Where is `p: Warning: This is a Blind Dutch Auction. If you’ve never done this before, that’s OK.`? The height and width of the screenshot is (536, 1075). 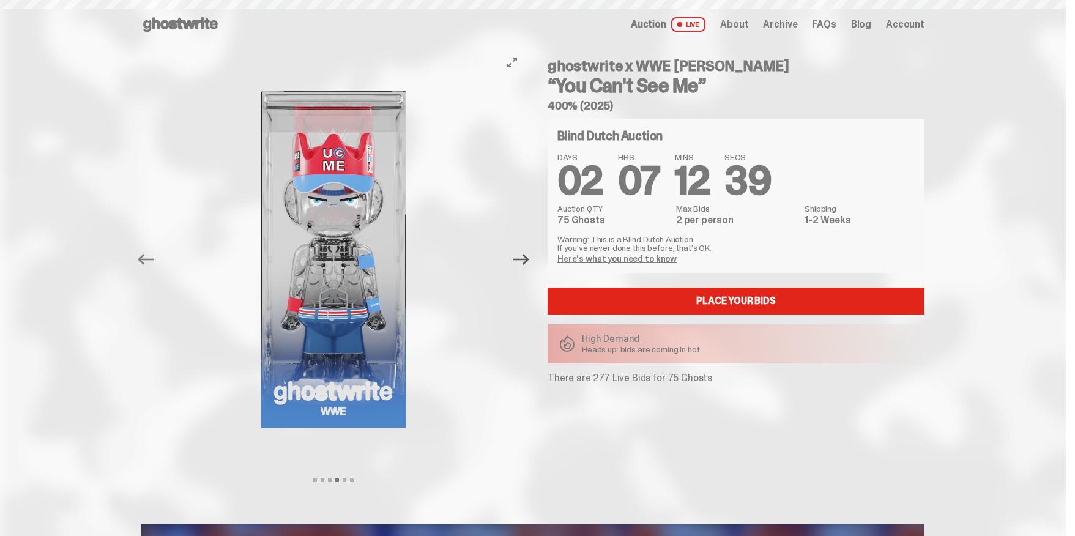 p: Warning: This is a Blind Dutch Auction. If you’ve never done this before, that’s OK. is located at coordinates (736, 244).